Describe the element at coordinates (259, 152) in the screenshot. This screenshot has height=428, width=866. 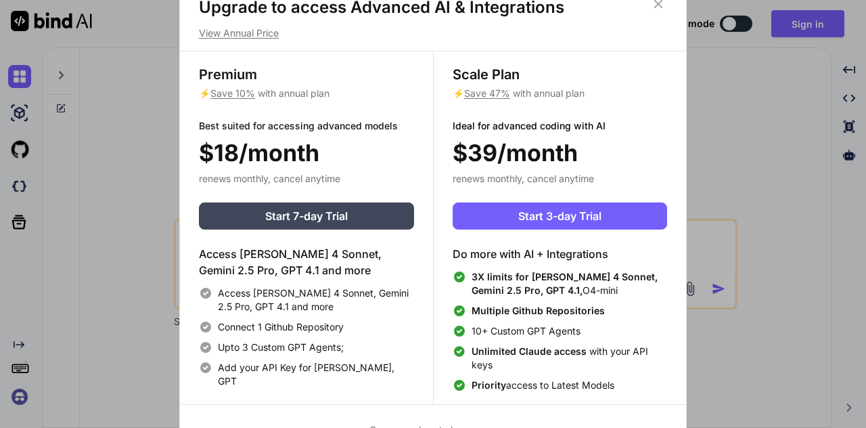
I see `span: $18/month` at that location.